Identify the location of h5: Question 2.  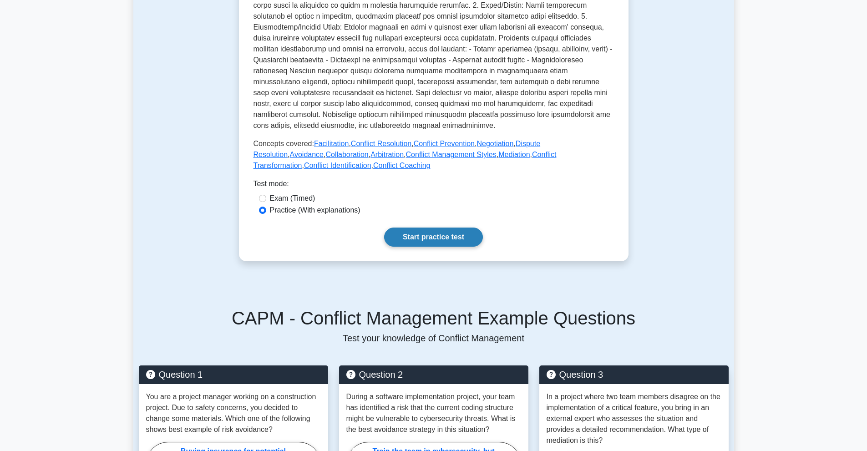
(434, 375).